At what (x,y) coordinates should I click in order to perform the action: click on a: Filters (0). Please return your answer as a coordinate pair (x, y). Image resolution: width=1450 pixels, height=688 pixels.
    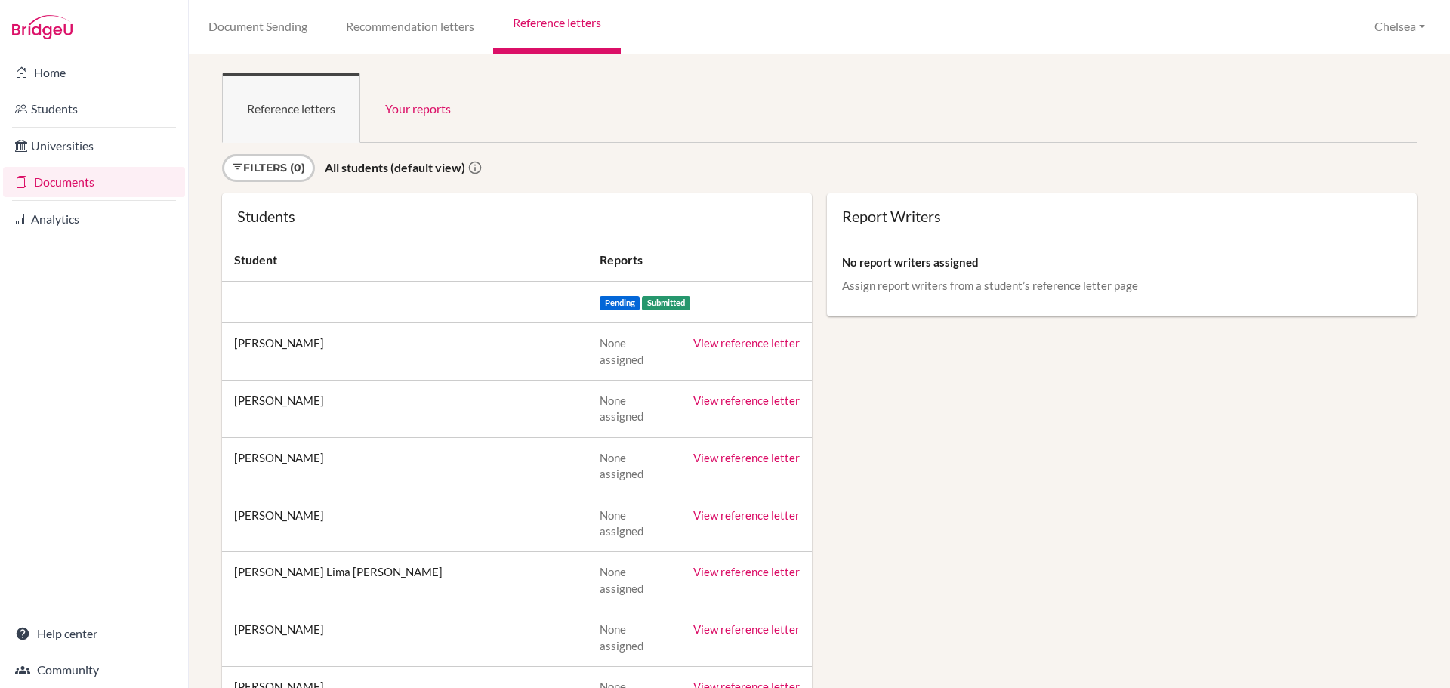
    Looking at the image, I should click on (268, 168).